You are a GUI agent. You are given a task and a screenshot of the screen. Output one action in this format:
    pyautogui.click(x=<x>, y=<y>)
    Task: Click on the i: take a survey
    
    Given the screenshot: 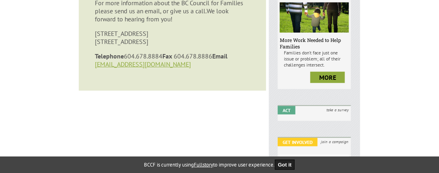 What is the action you would take?
    pyautogui.click(x=337, y=109)
    